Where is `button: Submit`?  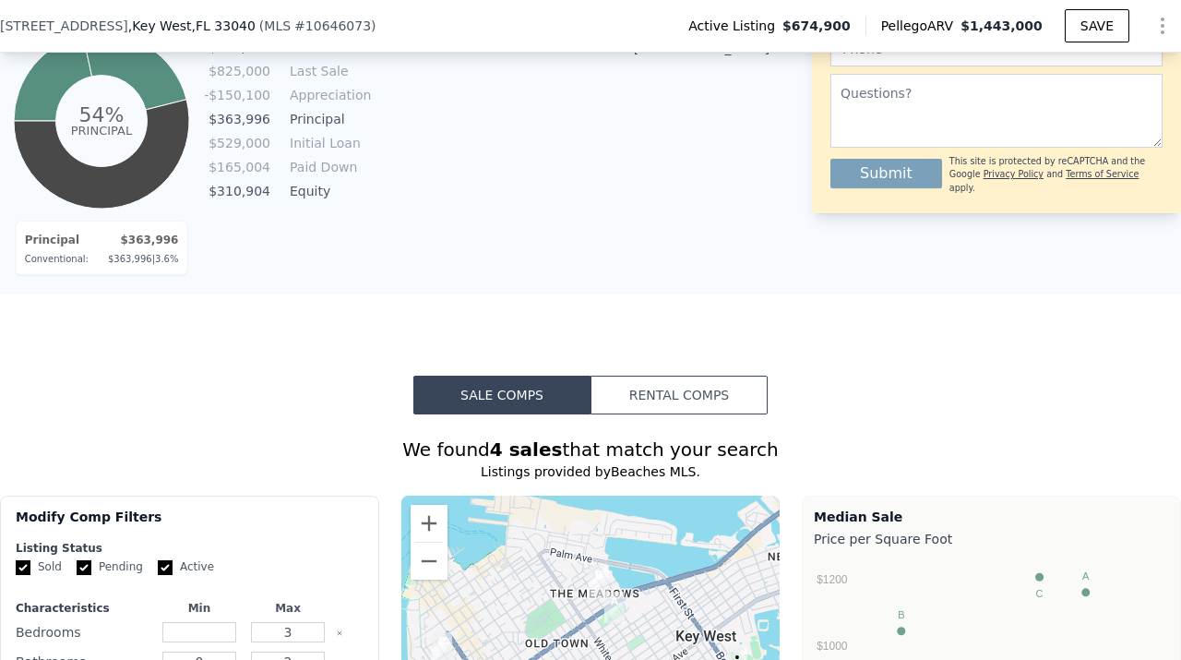 button: Submit is located at coordinates (886, 174).